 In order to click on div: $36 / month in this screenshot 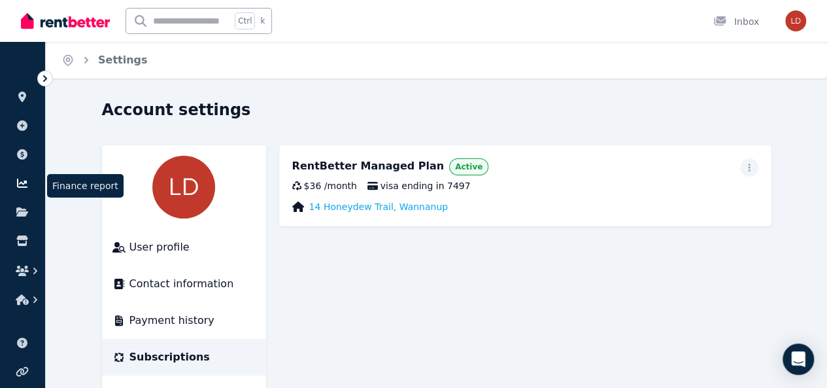, I will do `click(324, 186)`.